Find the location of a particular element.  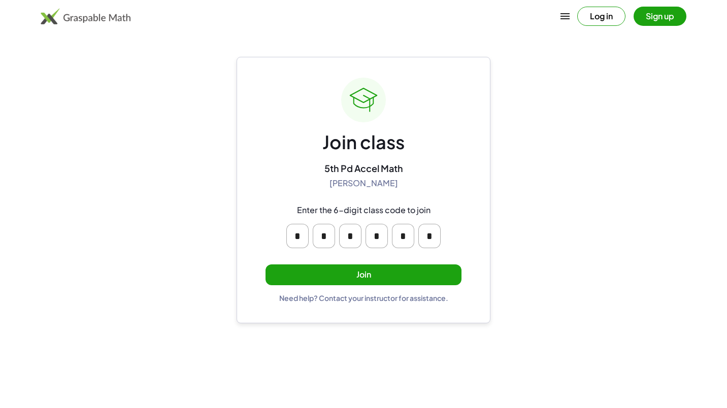

input: Please enter OTP character 3 is located at coordinates (350, 236).